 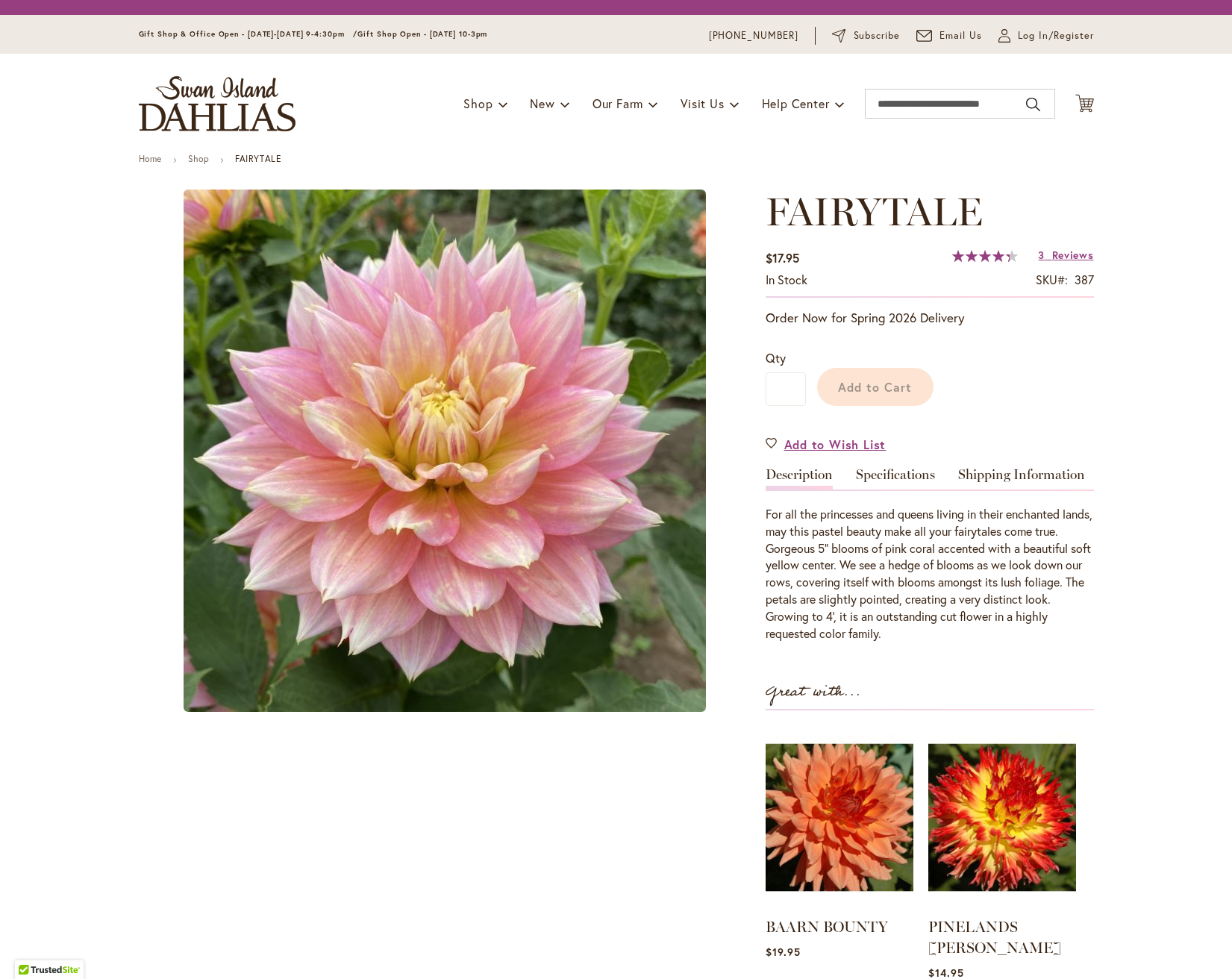 I want to click on img: main product photo, so click(x=445, y=450).